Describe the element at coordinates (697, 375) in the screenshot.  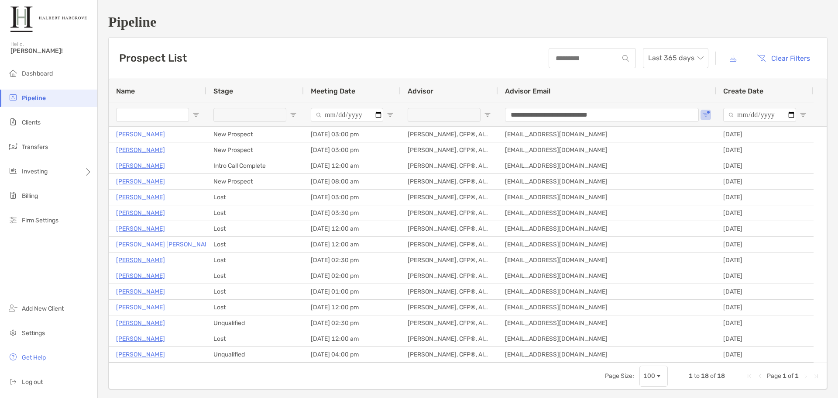
I see `span: to` at that location.